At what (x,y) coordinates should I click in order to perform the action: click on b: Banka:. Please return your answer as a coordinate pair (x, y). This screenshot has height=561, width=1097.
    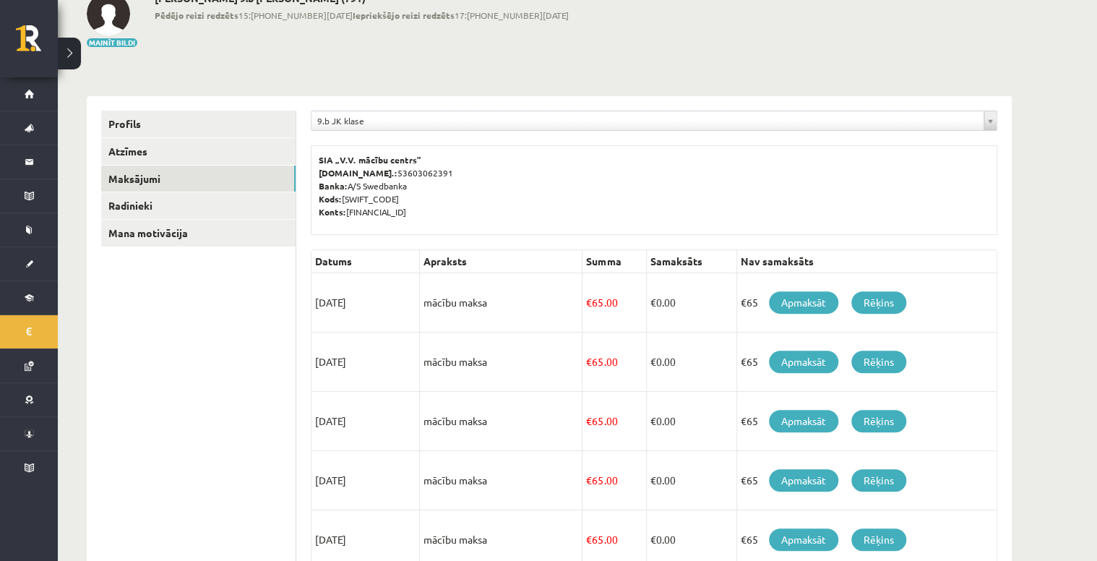
    Looking at the image, I should click on (333, 186).